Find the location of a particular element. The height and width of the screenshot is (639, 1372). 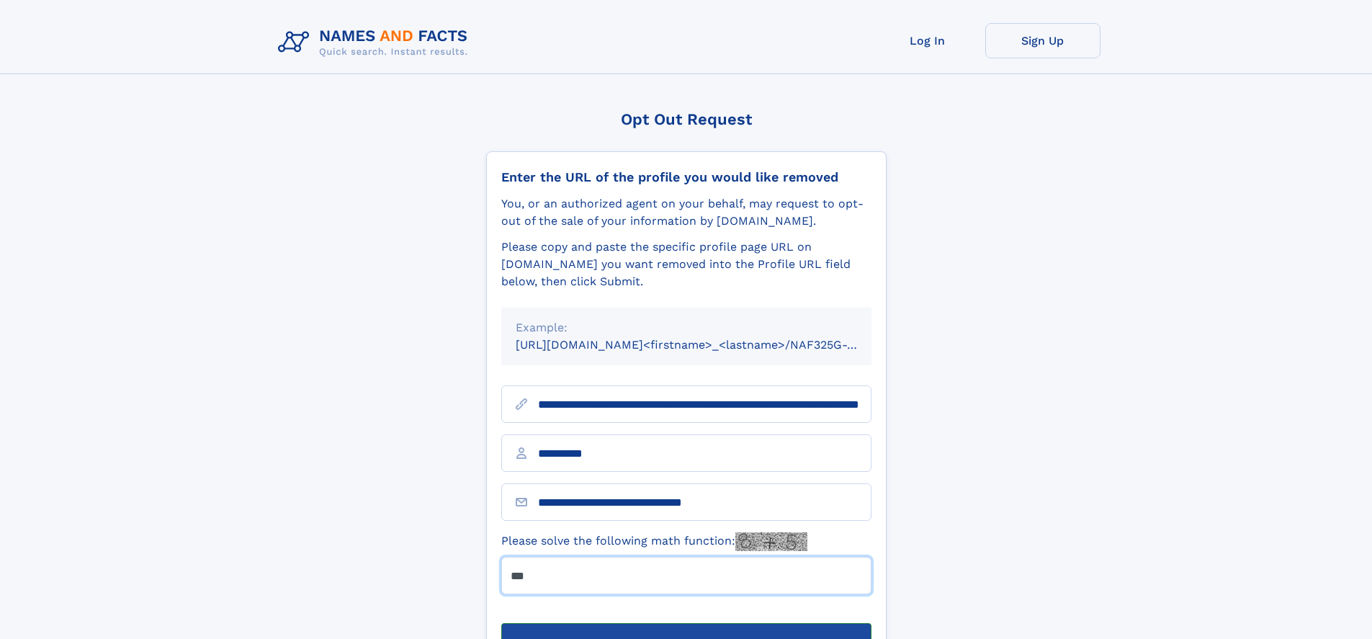

a: Sign Up is located at coordinates (1043, 40).